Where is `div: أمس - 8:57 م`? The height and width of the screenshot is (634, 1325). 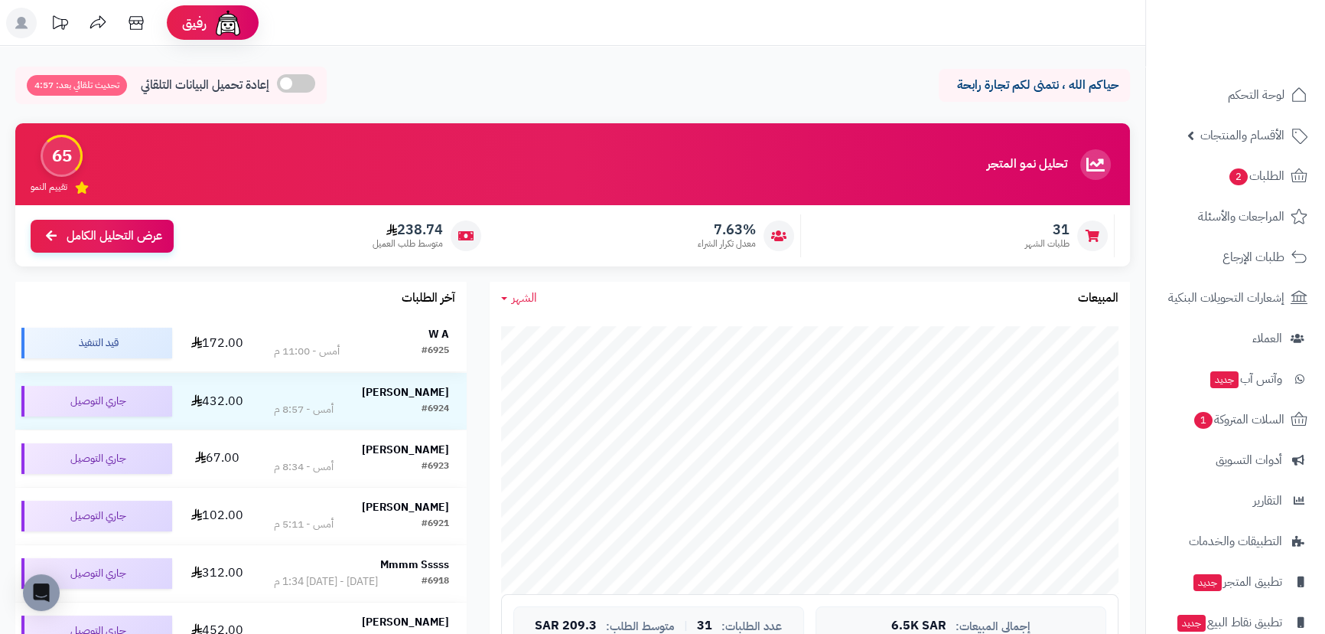 div: أمس - 8:57 م is located at coordinates (304, 409).